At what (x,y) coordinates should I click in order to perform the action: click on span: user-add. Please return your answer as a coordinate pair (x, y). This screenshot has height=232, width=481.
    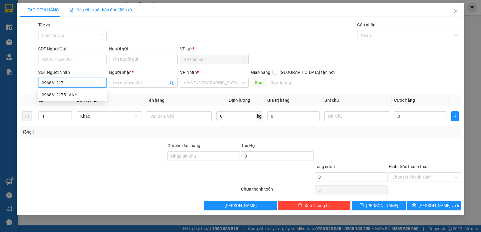
    Looking at the image, I should click on (172, 83).